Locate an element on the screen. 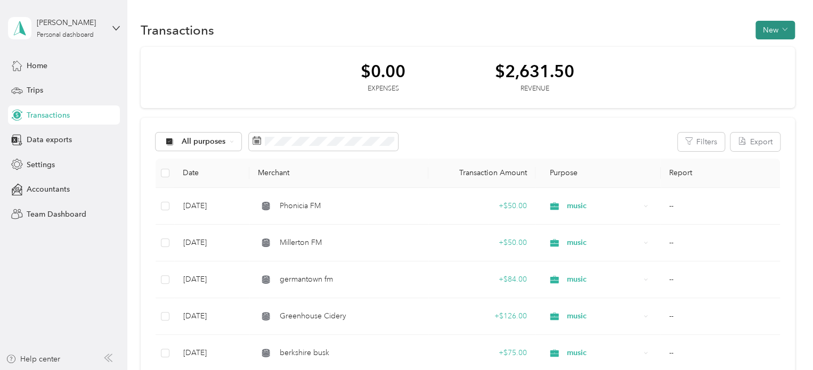  span: Settings is located at coordinates (40, 165).